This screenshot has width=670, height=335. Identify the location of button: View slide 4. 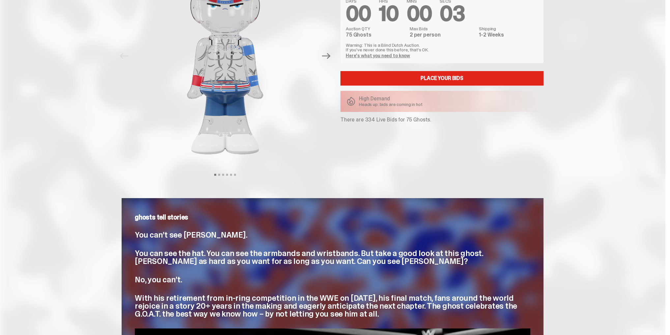
(227, 175).